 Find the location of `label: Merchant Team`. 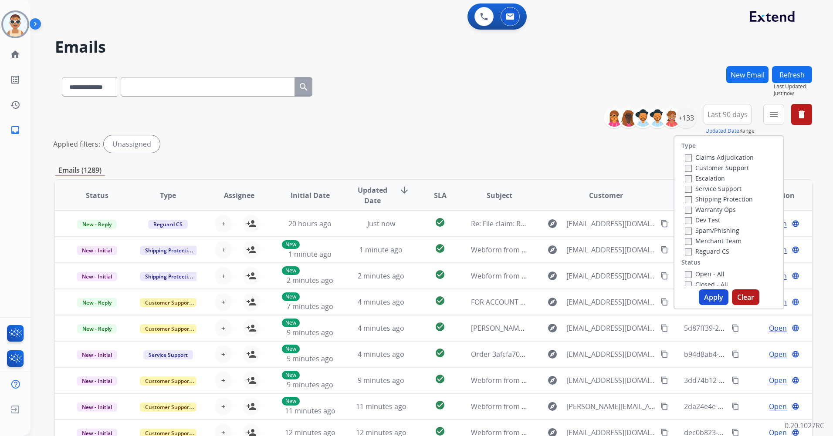

label: Merchant Team is located at coordinates (713, 241).